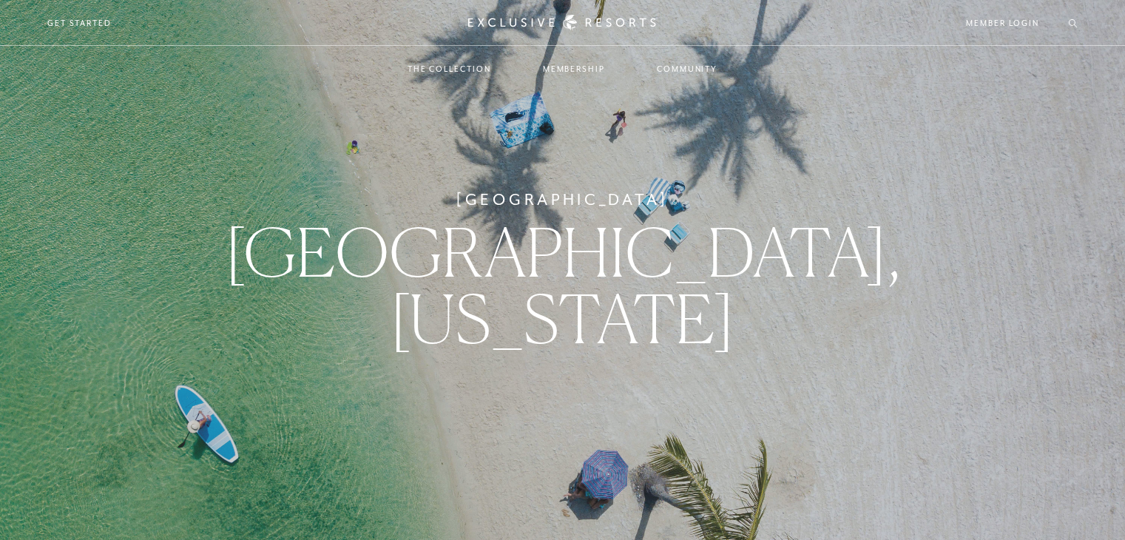  I want to click on a: Member Login, so click(1002, 23).